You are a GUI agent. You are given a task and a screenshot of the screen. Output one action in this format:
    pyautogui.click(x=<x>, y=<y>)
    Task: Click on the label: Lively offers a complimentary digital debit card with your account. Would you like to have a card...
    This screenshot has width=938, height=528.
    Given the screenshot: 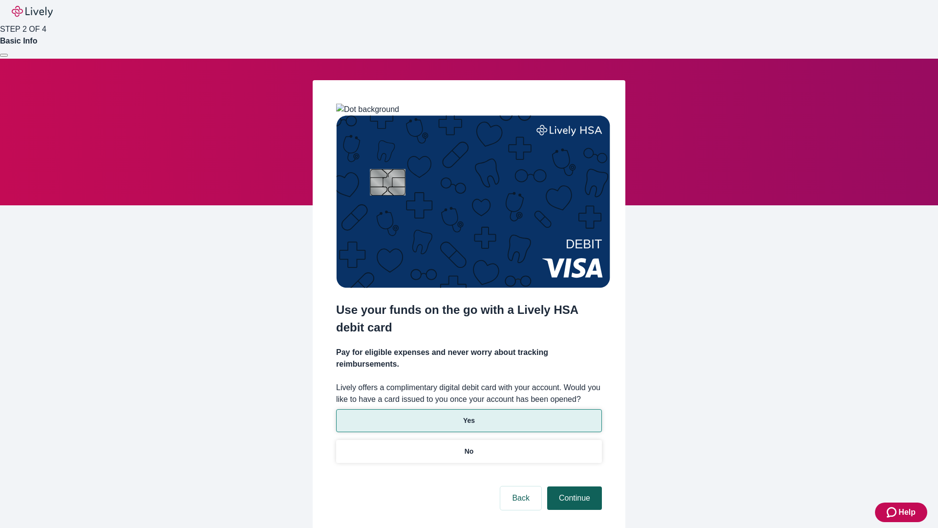 What is the action you would take?
    pyautogui.click(x=469, y=393)
    